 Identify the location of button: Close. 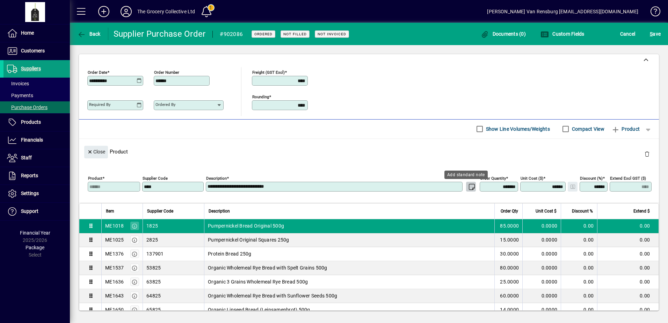
(96, 152).